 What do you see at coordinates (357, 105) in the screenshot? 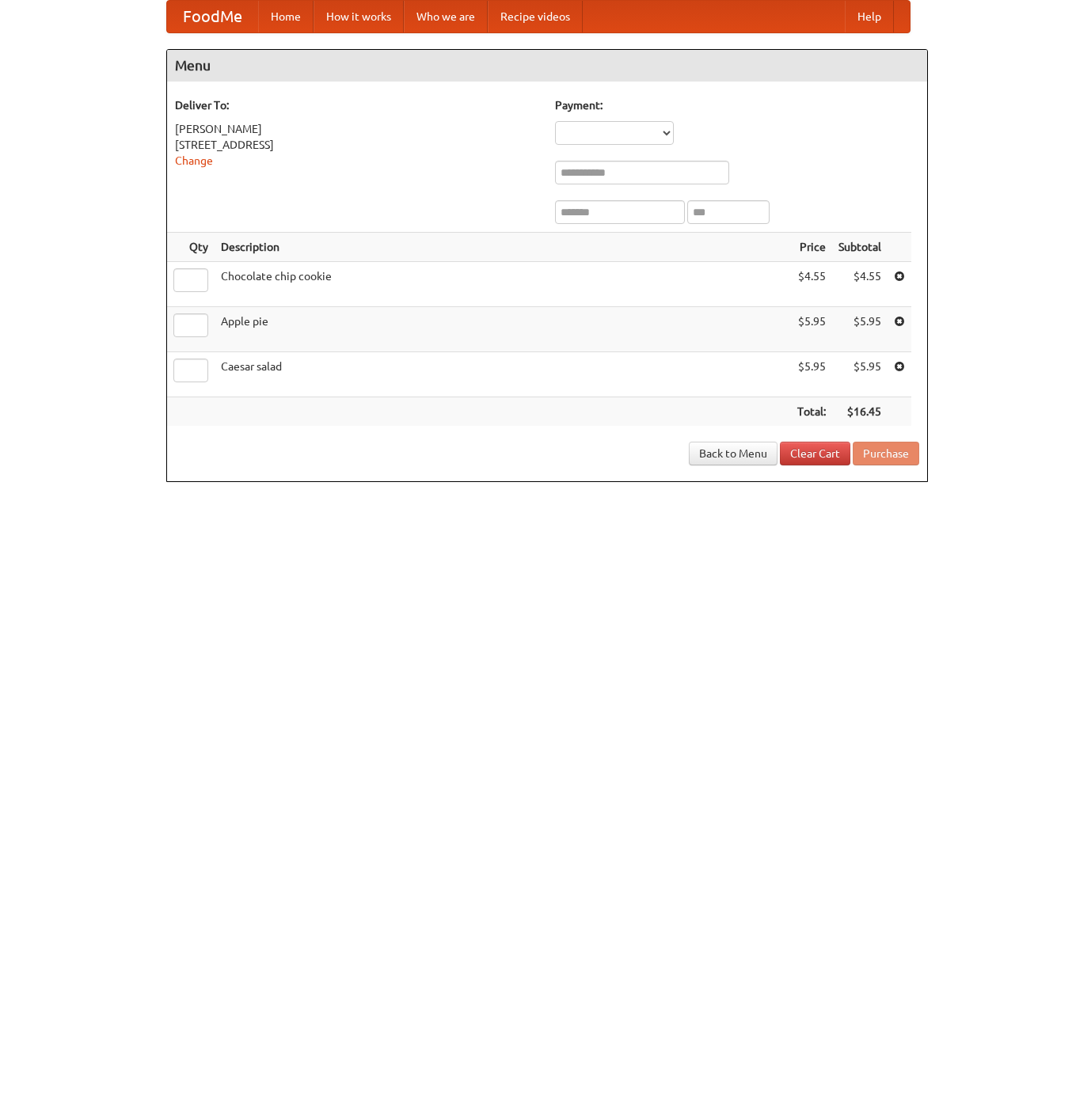
I see `h5: Deliver To:` at bounding box center [357, 105].